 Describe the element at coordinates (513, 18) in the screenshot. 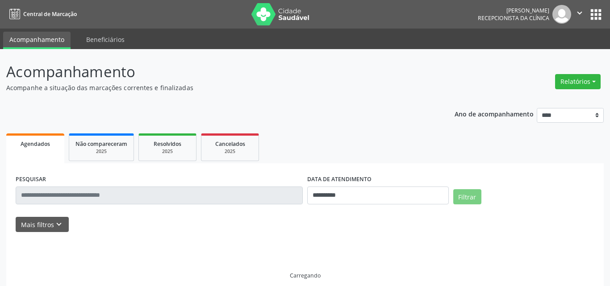

I see `span: Recepcionista da clínica` at that location.